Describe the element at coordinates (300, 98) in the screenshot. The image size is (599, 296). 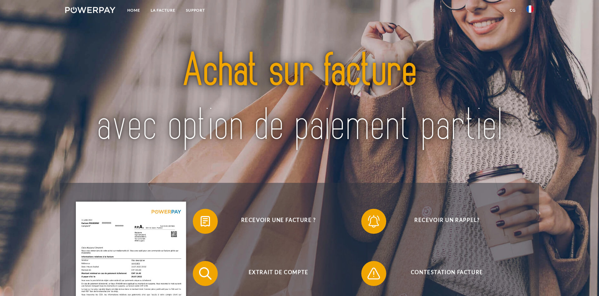
I see `img: title-powerpay_fr.svg` at that location.